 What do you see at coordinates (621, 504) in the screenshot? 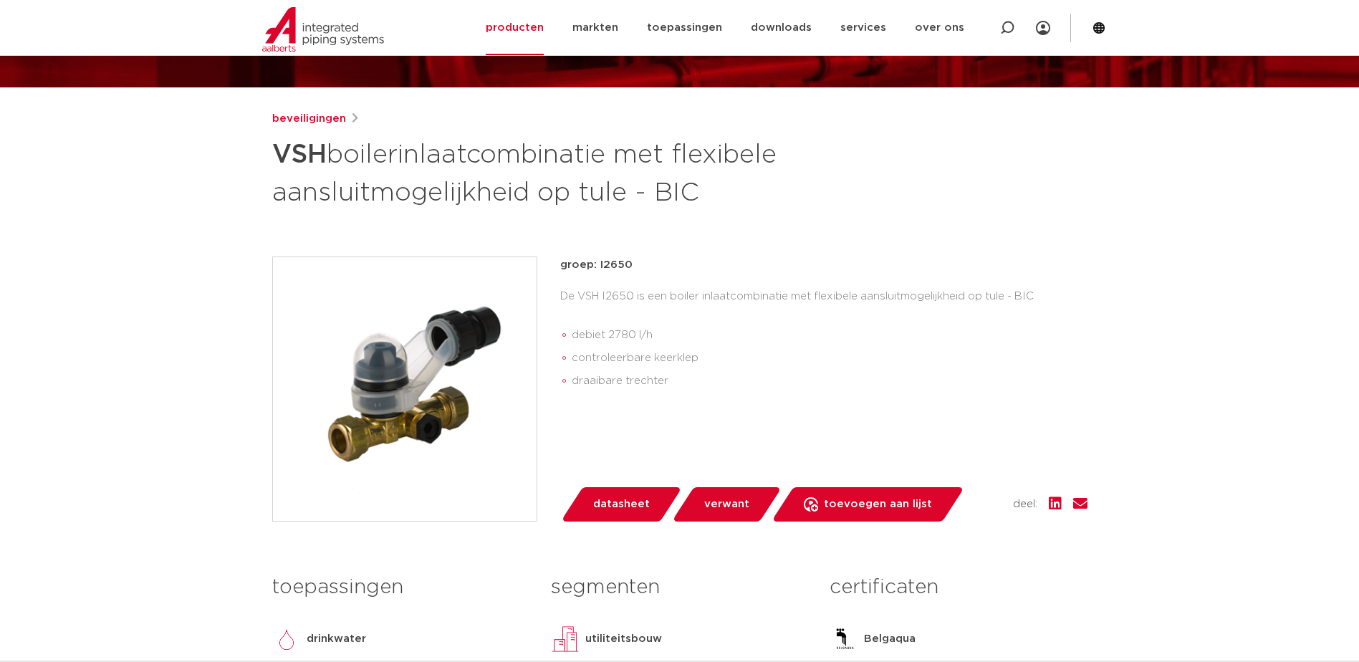
I see `a: datasheet` at bounding box center [621, 504].